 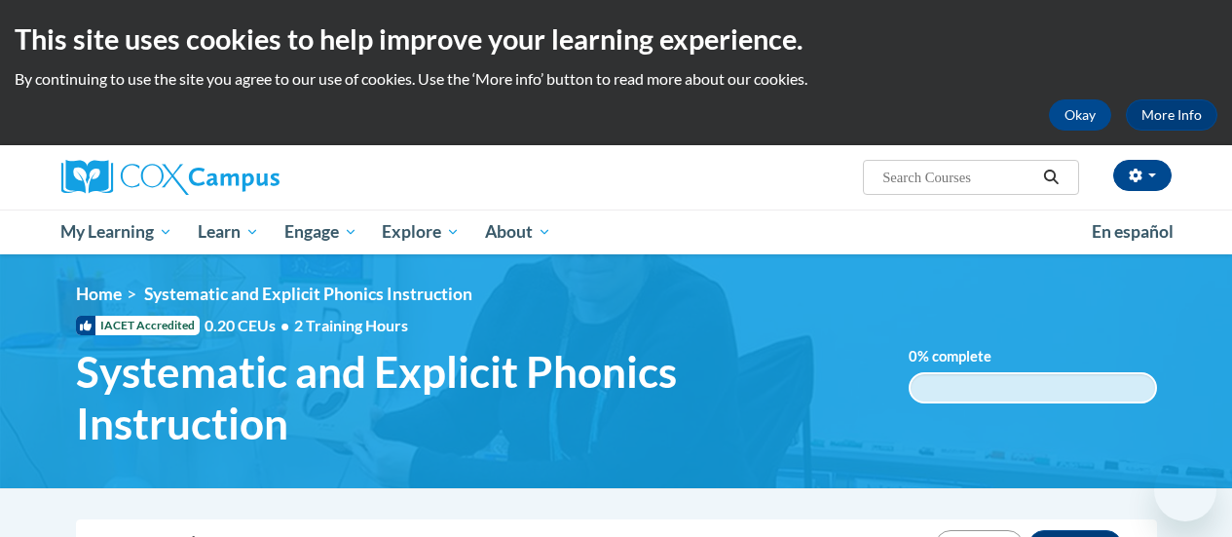 What do you see at coordinates (518, 232) in the screenshot?
I see `a: About` at bounding box center [518, 232].